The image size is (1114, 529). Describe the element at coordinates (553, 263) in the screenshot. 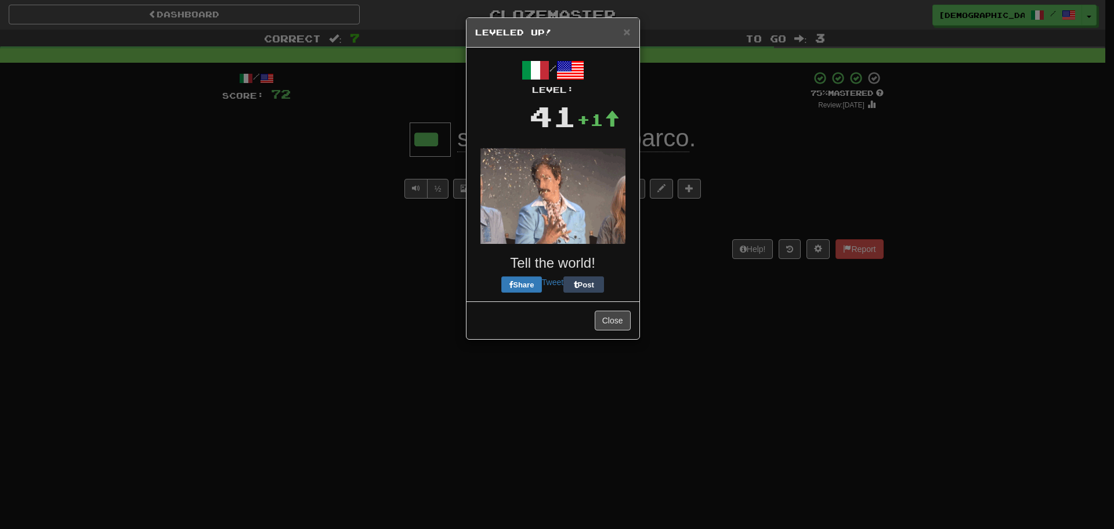

I see `h3: Tell the world!` at that location.